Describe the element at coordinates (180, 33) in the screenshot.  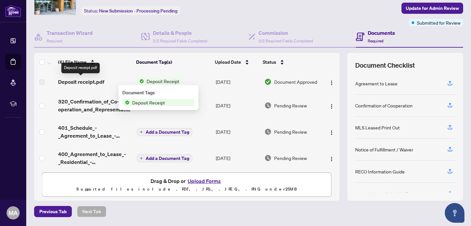
I see `h4: Details & People` at that location.